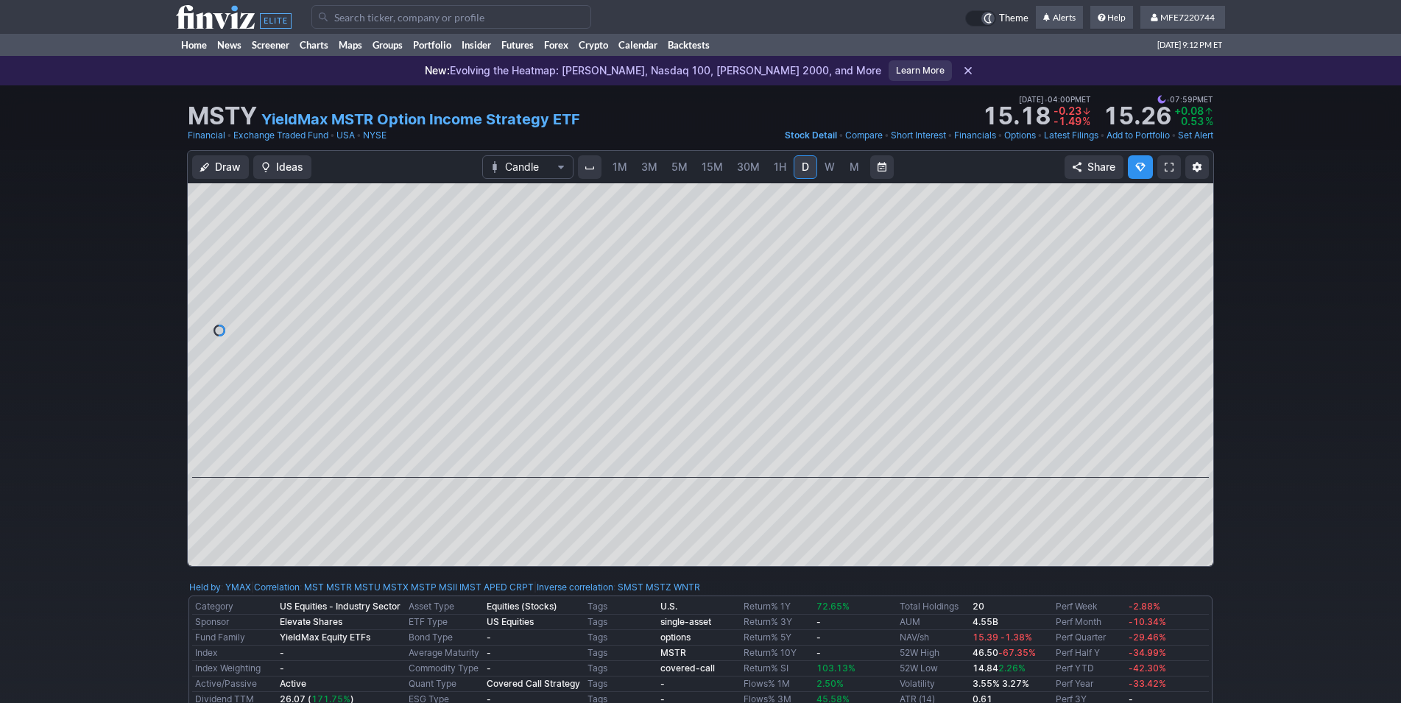 This screenshot has height=703, width=1401. What do you see at coordinates (630, 587) in the screenshot?
I see `a: SMST` at bounding box center [630, 587].